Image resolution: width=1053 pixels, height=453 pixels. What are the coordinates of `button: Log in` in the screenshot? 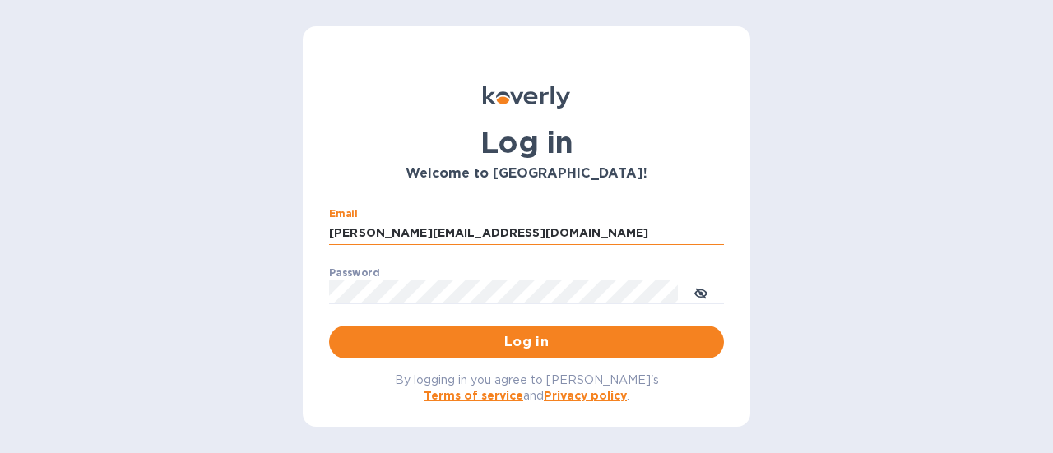 It's located at (526, 342).